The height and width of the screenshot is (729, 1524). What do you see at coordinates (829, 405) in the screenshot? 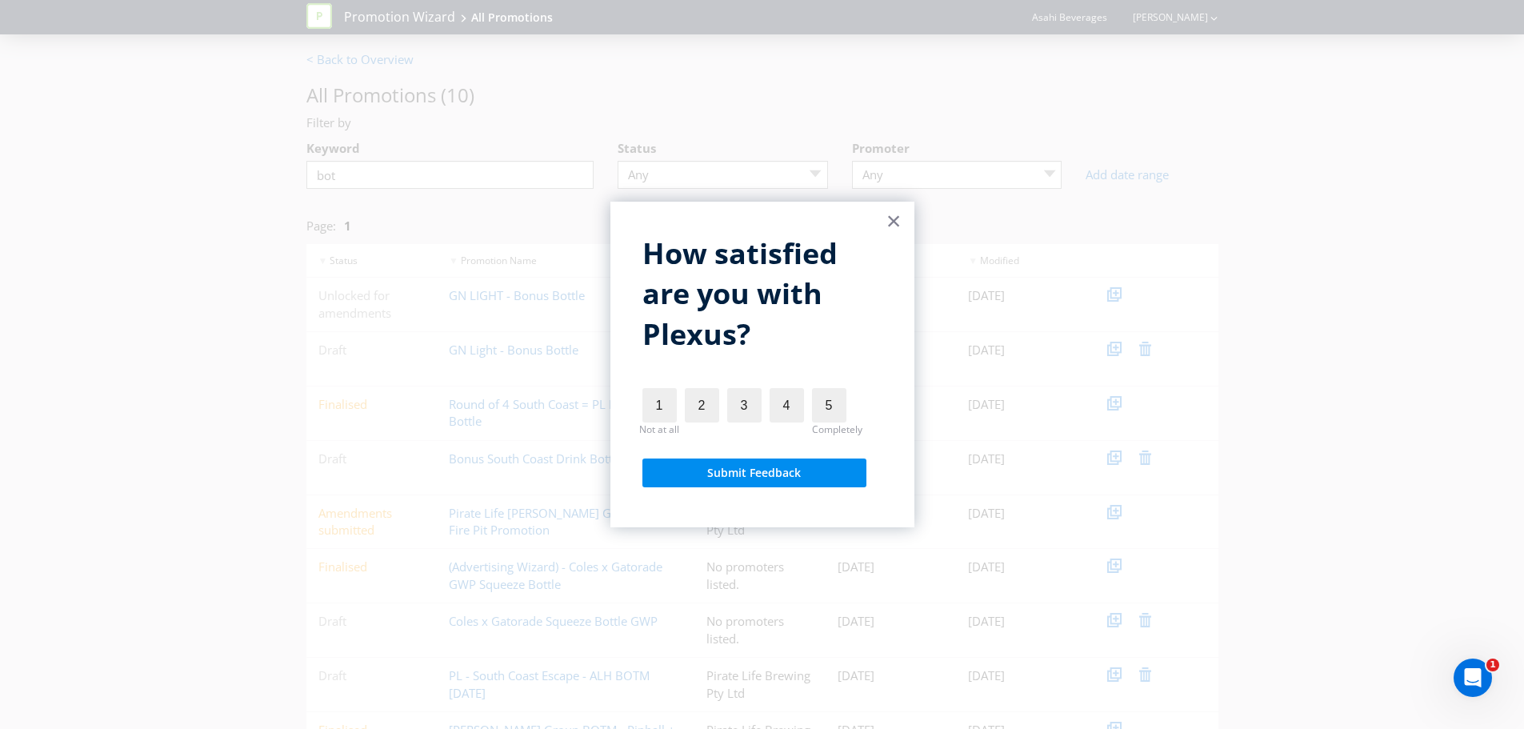
I see `label: 5` at bounding box center [829, 405].